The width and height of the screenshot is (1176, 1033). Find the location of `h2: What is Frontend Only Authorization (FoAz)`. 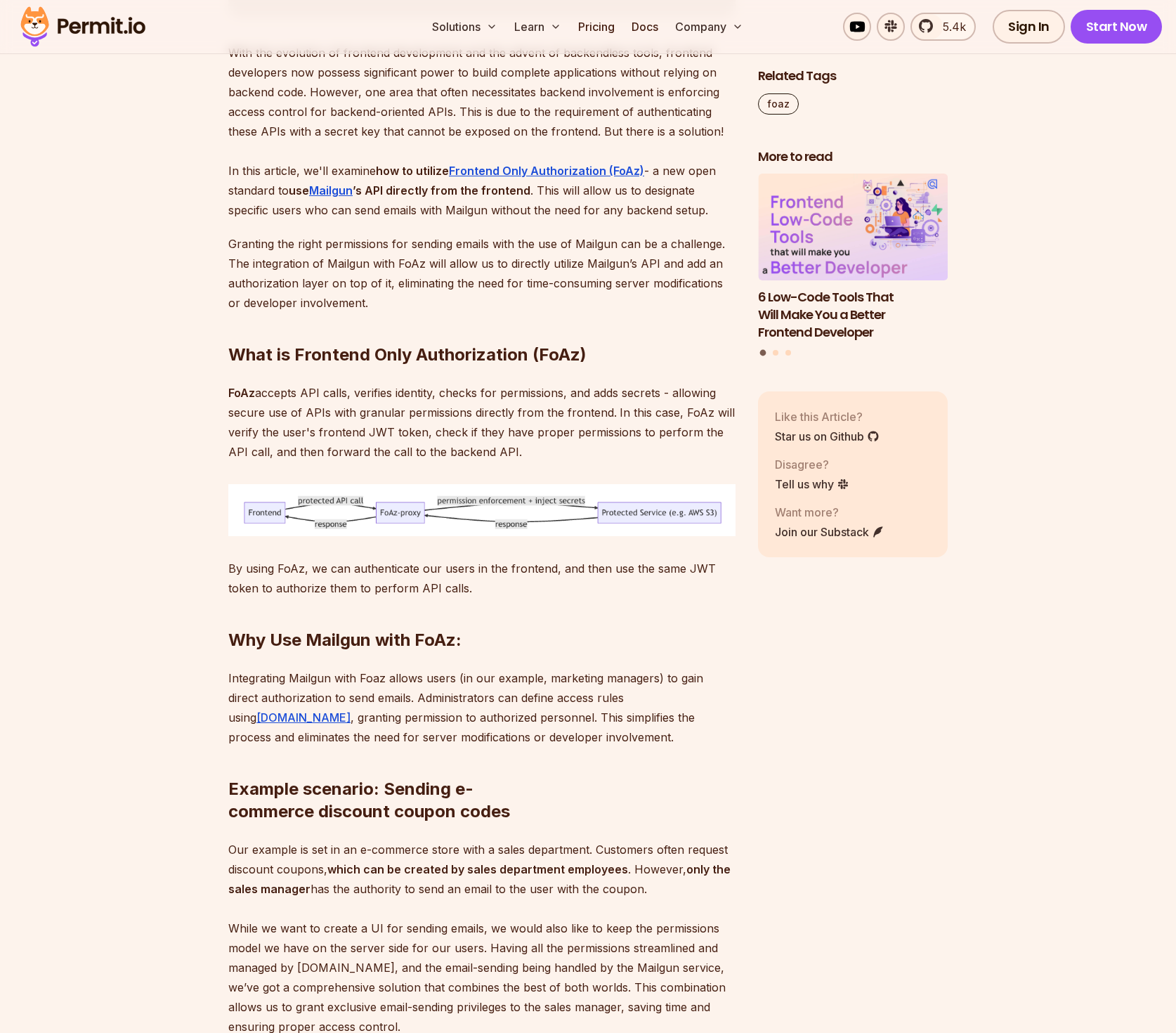

h2: What is Frontend Only Authorization (FoAz) is located at coordinates (482, 327).